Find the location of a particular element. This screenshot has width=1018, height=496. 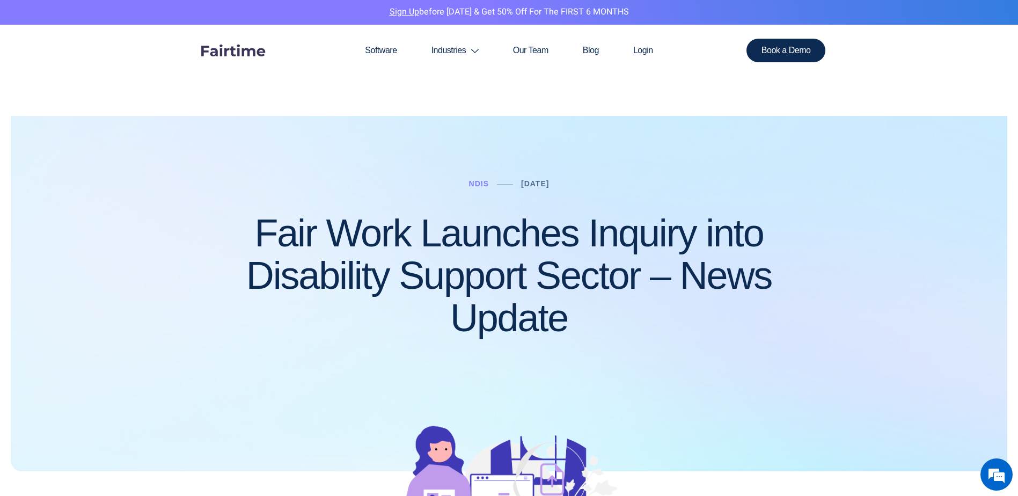

a: Our Team is located at coordinates (531, 50).